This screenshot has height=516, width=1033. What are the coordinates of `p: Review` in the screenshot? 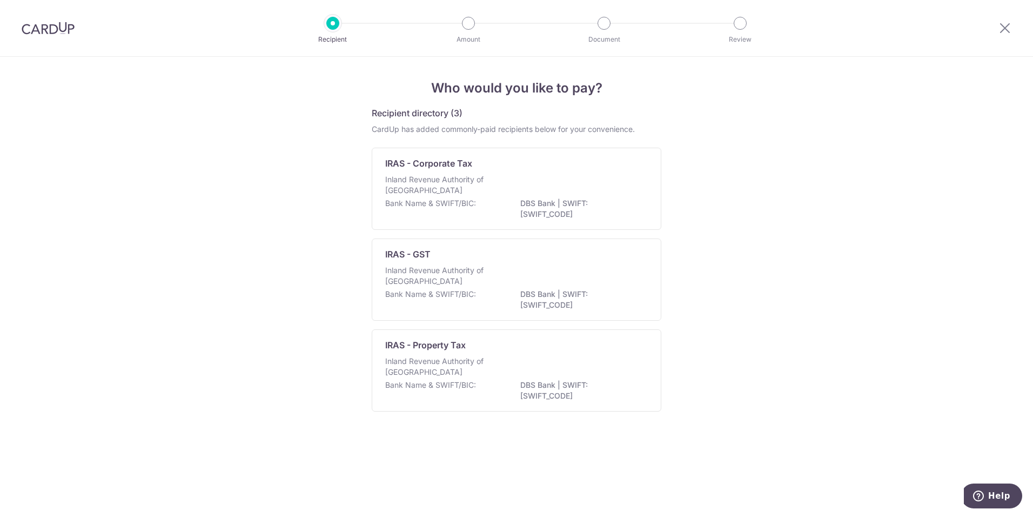 It's located at (740, 39).